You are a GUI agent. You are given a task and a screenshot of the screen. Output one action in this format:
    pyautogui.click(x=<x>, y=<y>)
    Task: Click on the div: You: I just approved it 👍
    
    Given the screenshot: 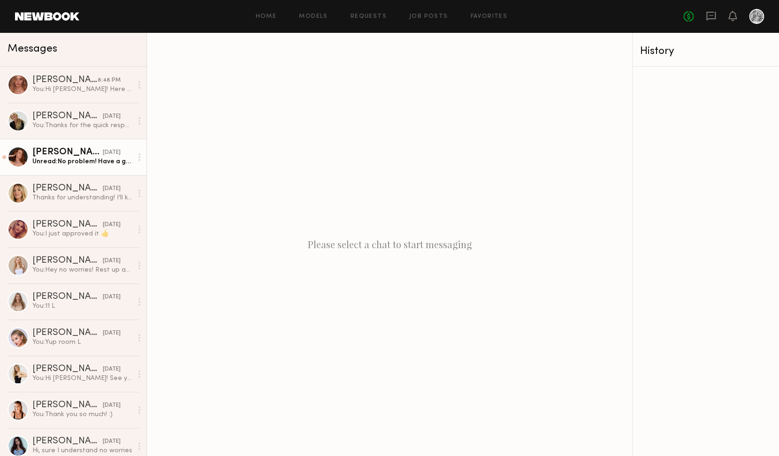 What is the action you would take?
    pyautogui.click(x=82, y=234)
    